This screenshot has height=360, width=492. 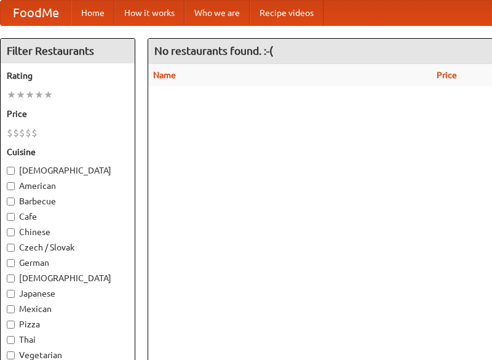 I want to click on a: Home, so click(x=93, y=13).